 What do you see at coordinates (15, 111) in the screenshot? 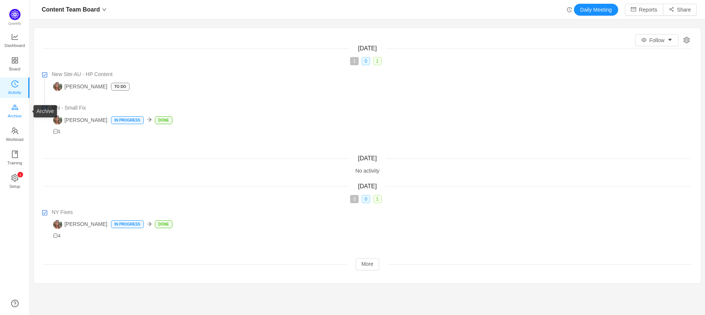
I see `a: Archive` at bounding box center [15, 111].